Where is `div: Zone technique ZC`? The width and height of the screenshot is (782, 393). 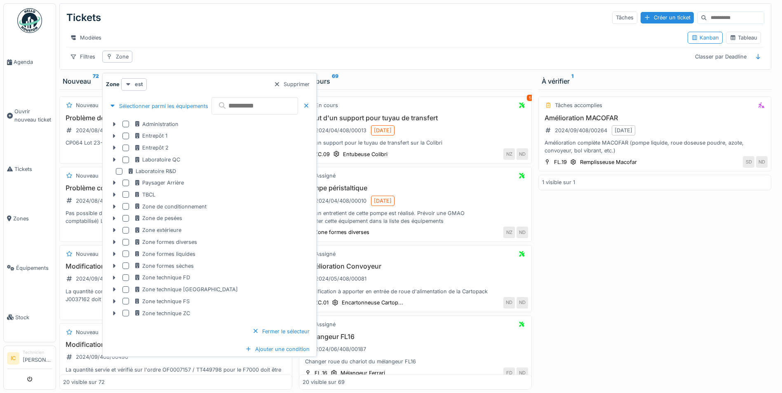 div: Zone technique ZC is located at coordinates (162, 313).